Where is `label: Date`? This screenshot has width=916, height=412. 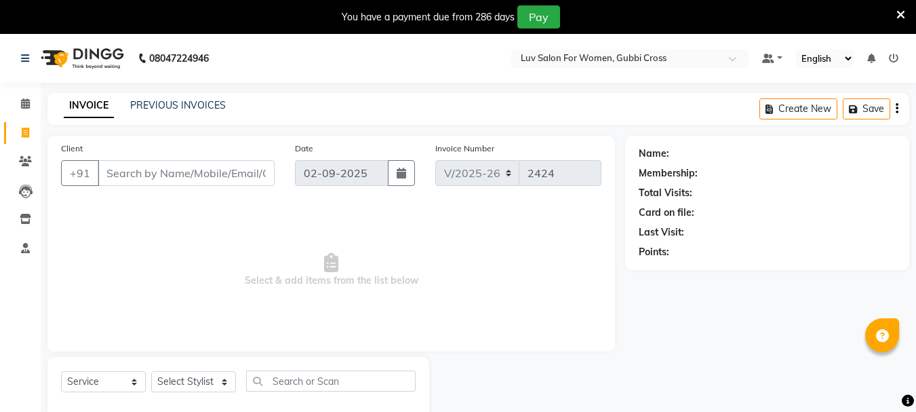 label: Date is located at coordinates (304, 149).